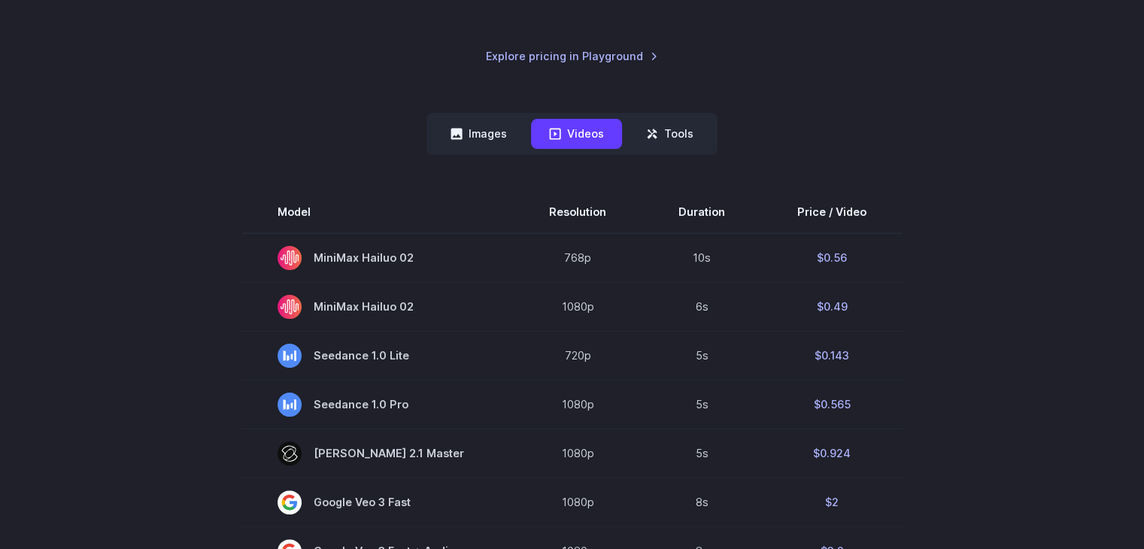 The image size is (1144, 549). I want to click on td: $0.143, so click(832, 355).